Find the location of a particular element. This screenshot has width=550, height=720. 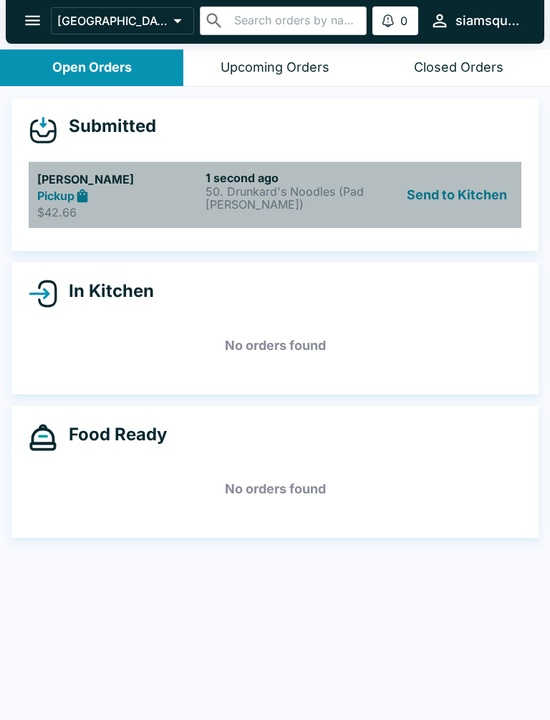

h4: Submitted is located at coordinates (107, 126).